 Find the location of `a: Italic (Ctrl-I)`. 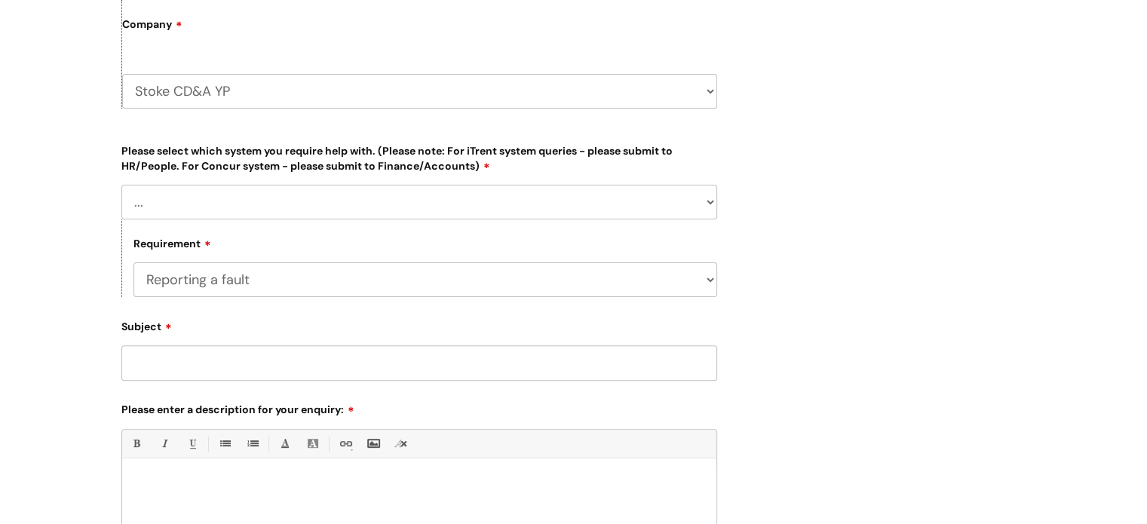

a: Italic (Ctrl-I) is located at coordinates (164, 443).